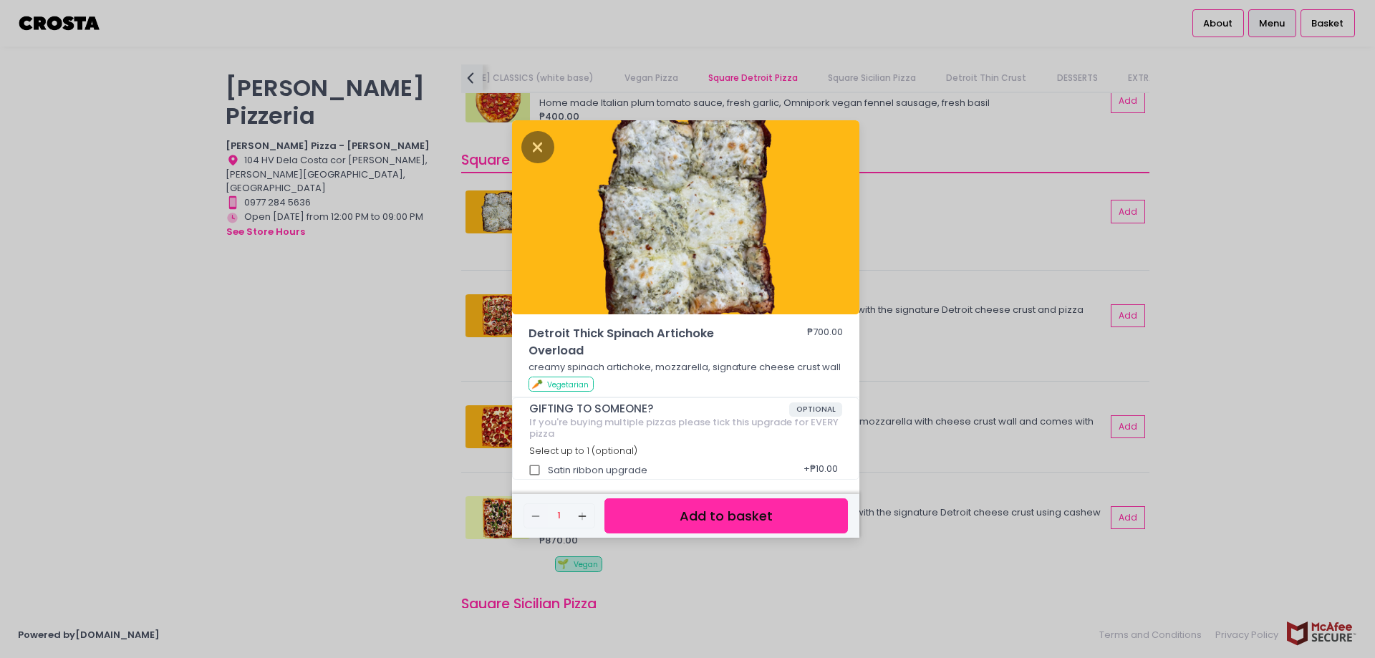 Image resolution: width=1375 pixels, height=658 pixels. Describe the element at coordinates (568, 385) in the screenshot. I see `span: Vegetarian` at that location.